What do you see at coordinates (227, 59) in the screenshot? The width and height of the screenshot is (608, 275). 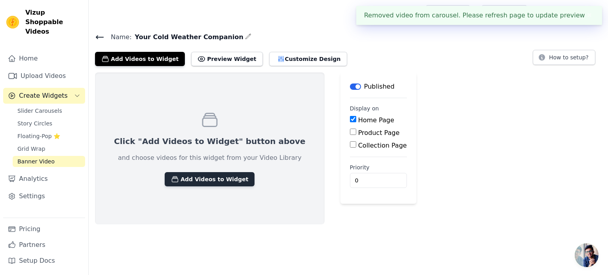 I see `a: Preview Widget` at bounding box center [227, 59].